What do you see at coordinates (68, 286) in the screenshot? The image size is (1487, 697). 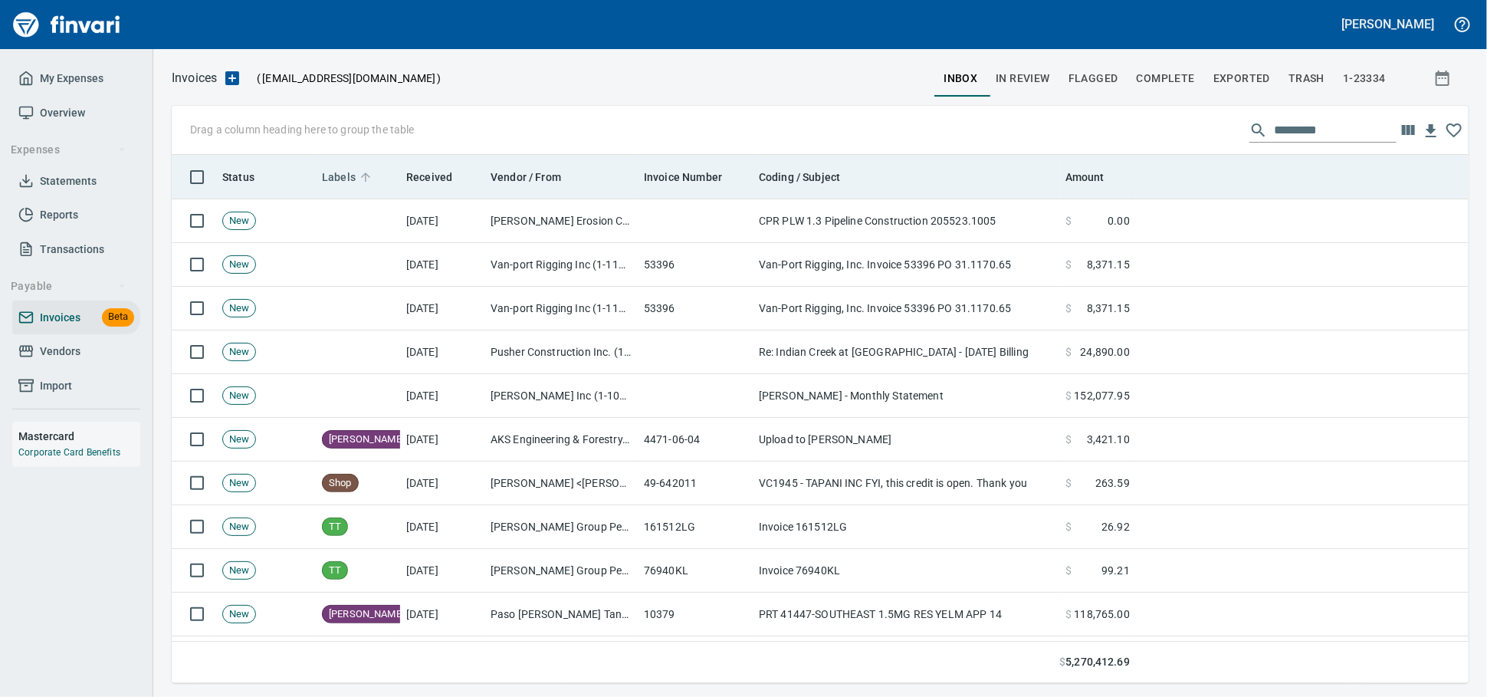 I see `span: Payable` at bounding box center [68, 286].